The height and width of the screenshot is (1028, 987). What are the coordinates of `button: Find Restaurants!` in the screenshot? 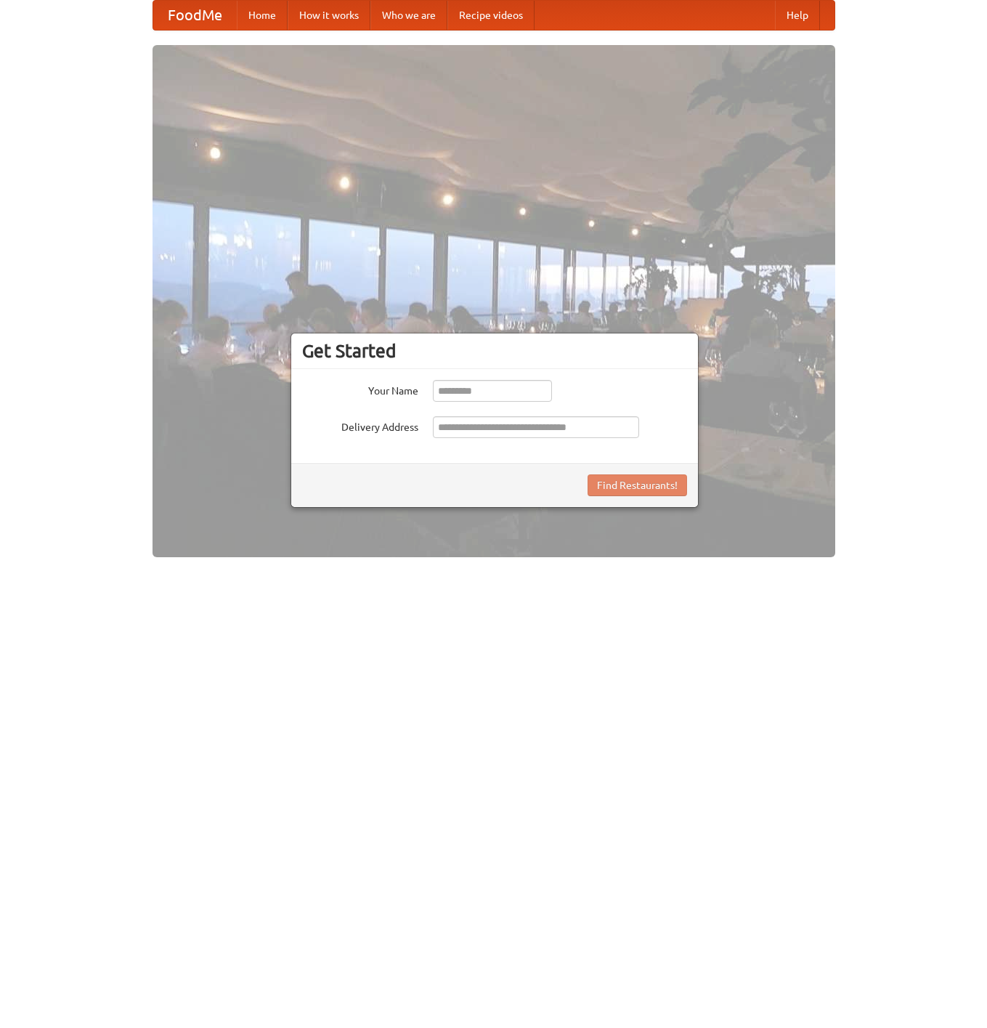 It's located at (637, 485).